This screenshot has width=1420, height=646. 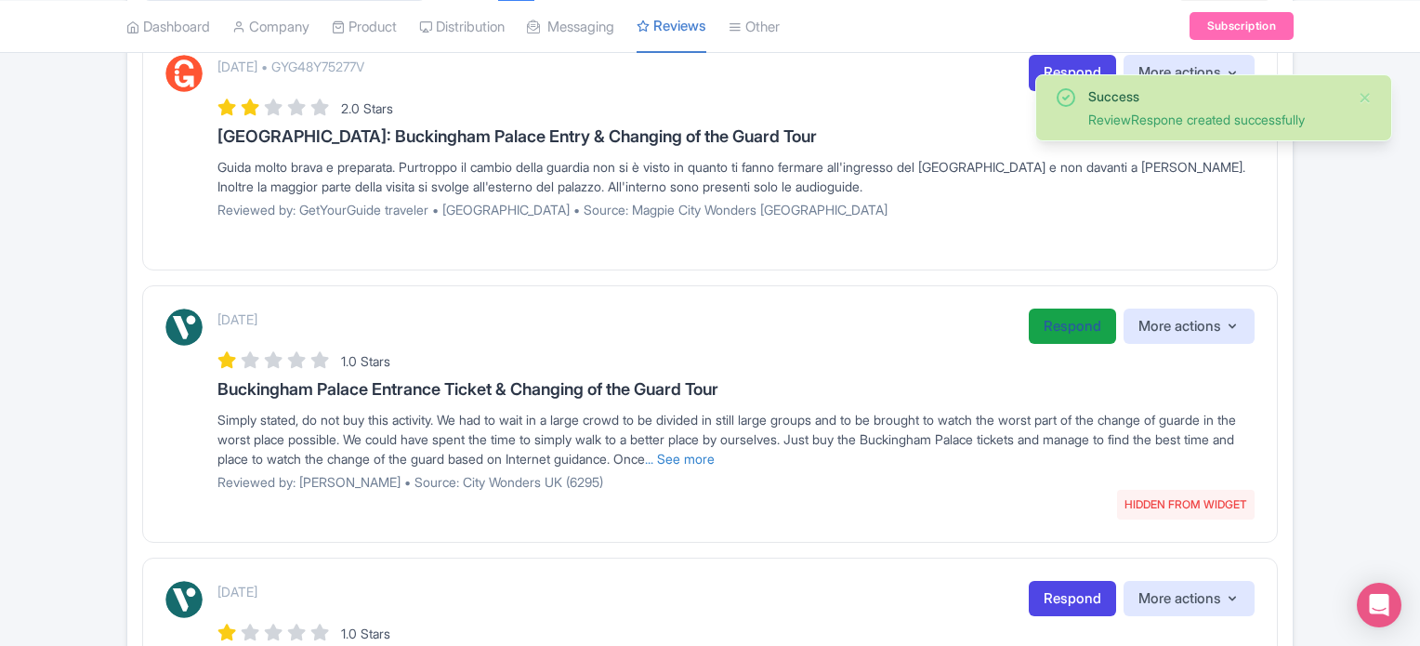 What do you see at coordinates (367, 108) in the screenshot?
I see `span: 2.0 Stars` at bounding box center [367, 108].